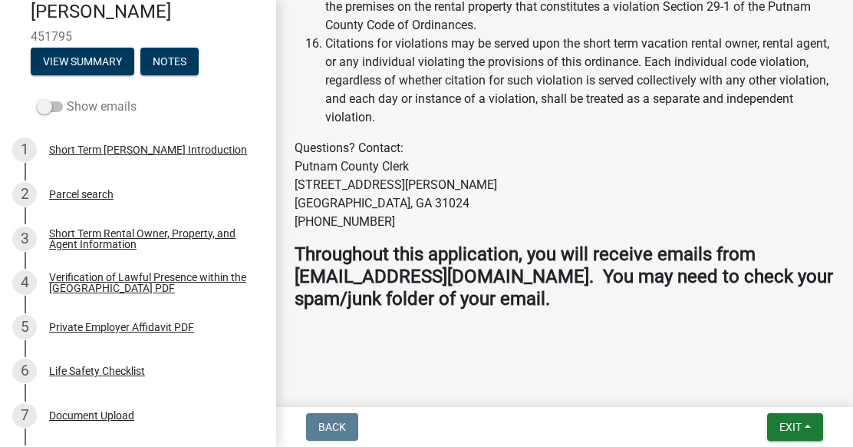 The width and height of the screenshot is (853, 447). What do you see at coordinates (25, 239) in the screenshot?
I see `div: 3` at bounding box center [25, 239].